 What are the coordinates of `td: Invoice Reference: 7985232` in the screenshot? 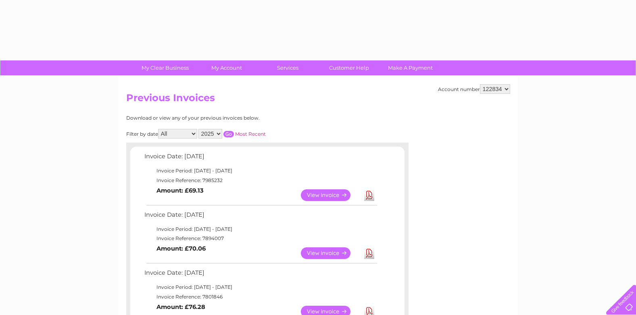 It's located at (260, 181).